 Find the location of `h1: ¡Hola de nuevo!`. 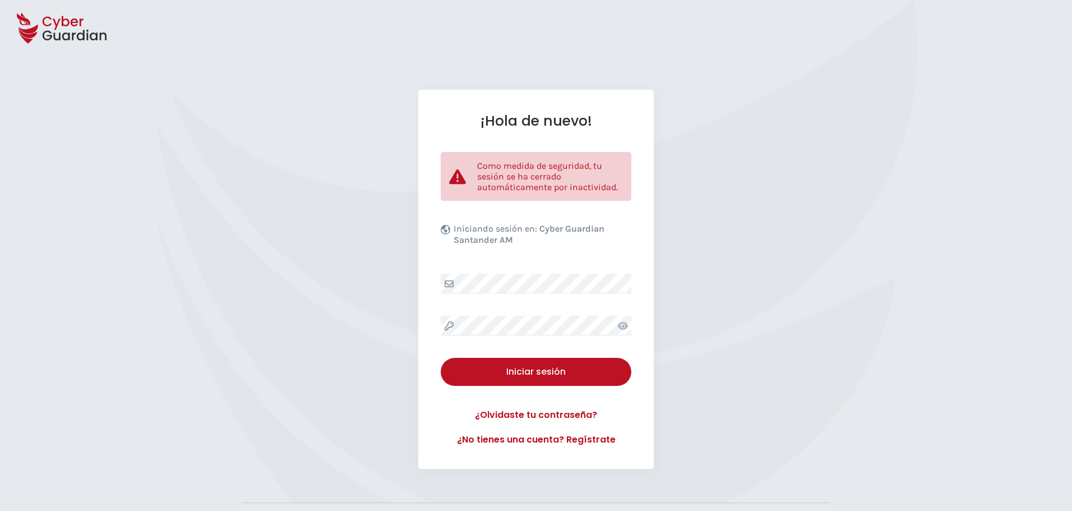

h1: ¡Hola de nuevo! is located at coordinates (536, 121).